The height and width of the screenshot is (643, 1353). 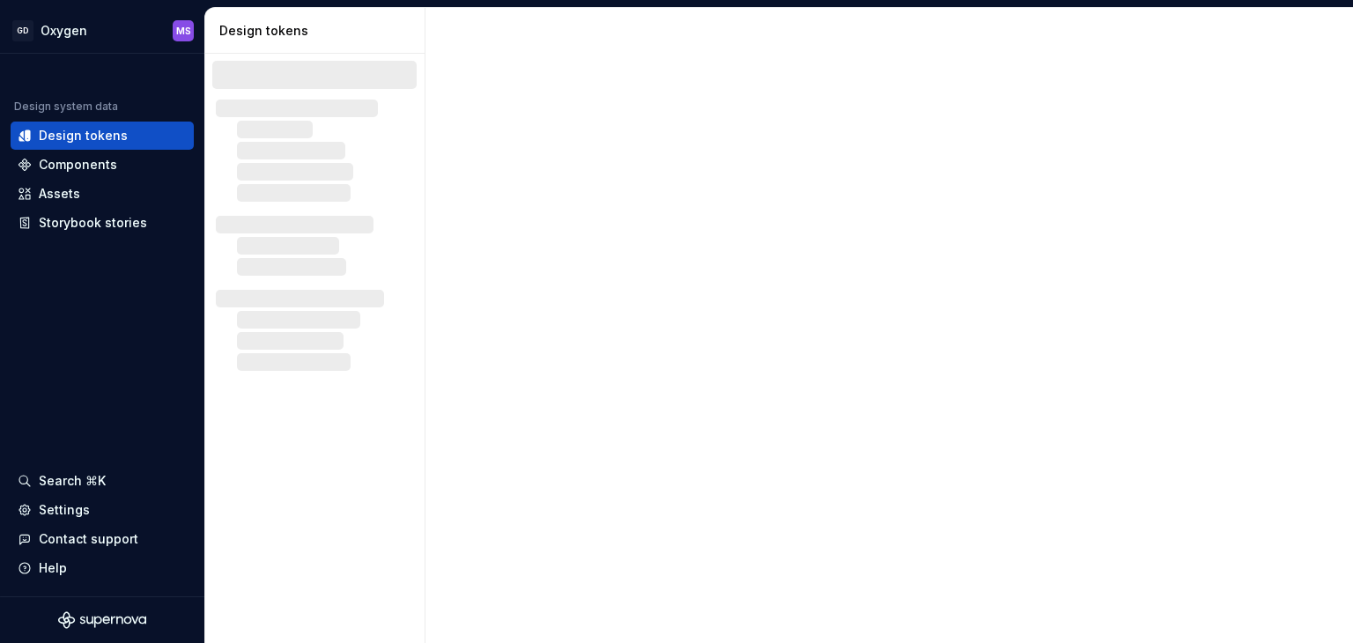 What do you see at coordinates (53, 568) in the screenshot?
I see `div: Help` at bounding box center [53, 568].